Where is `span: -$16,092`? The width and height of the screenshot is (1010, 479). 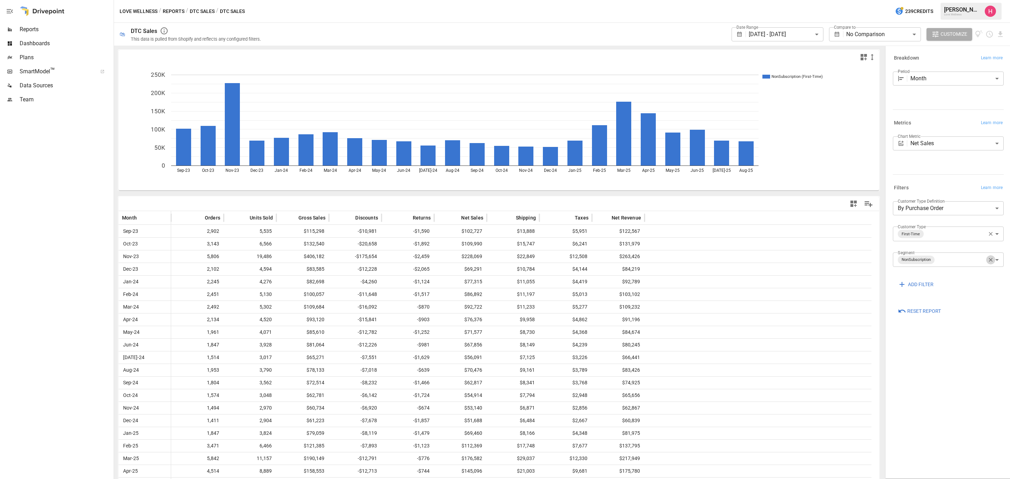 span: -$16,092 is located at coordinates (355, 307).